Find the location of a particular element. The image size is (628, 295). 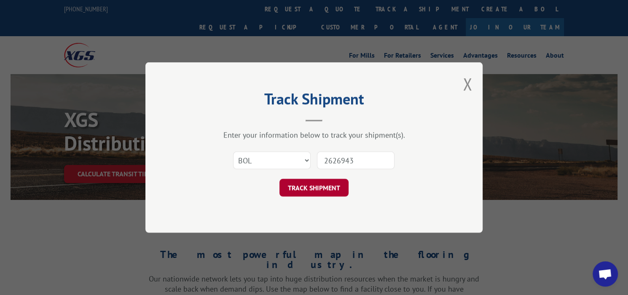

button: Close modal is located at coordinates (467, 84).